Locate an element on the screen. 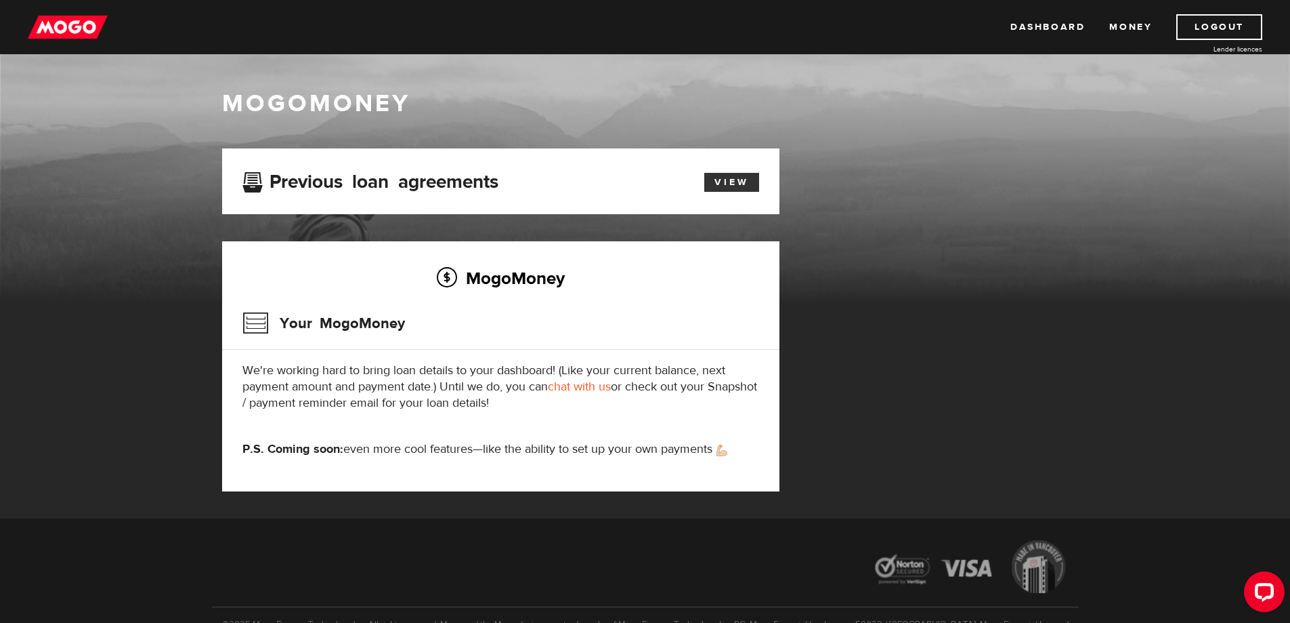  button: Open LiveChat chat widget is located at coordinates (31, 26).